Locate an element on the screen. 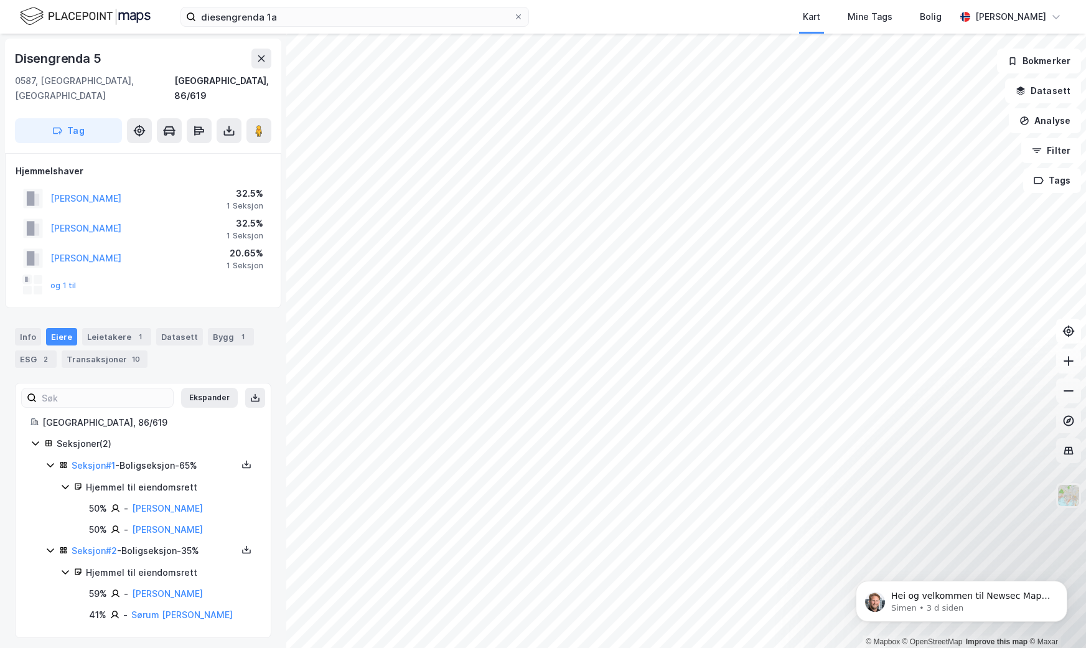  div: Hjemmelshaver is located at coordinates (143, 171).